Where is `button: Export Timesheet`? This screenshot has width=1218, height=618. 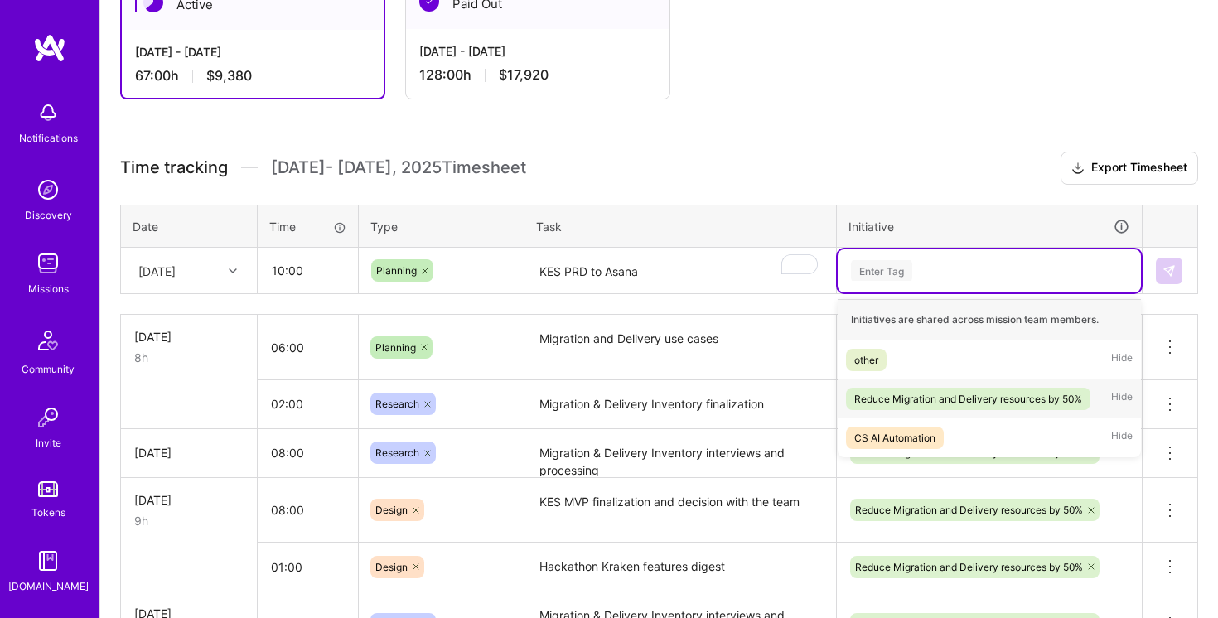
button: Export Timesheet is located at coordinates (1129, 168).